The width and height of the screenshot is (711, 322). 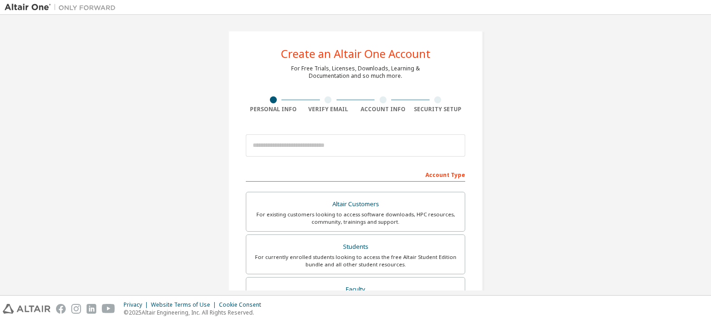 I want to click on div: For existing customers looking to access software downloads, HPC resources, community, trainings ..., so click(x=356, y=218).